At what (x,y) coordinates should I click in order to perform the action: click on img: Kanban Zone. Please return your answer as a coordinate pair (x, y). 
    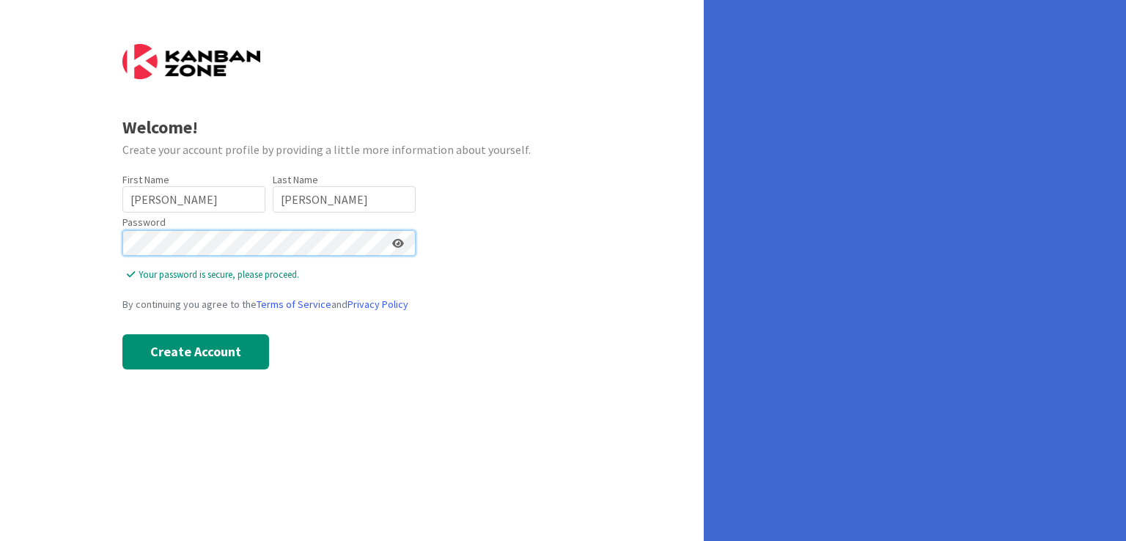
    Looking at the image, I should click on (191, 62).